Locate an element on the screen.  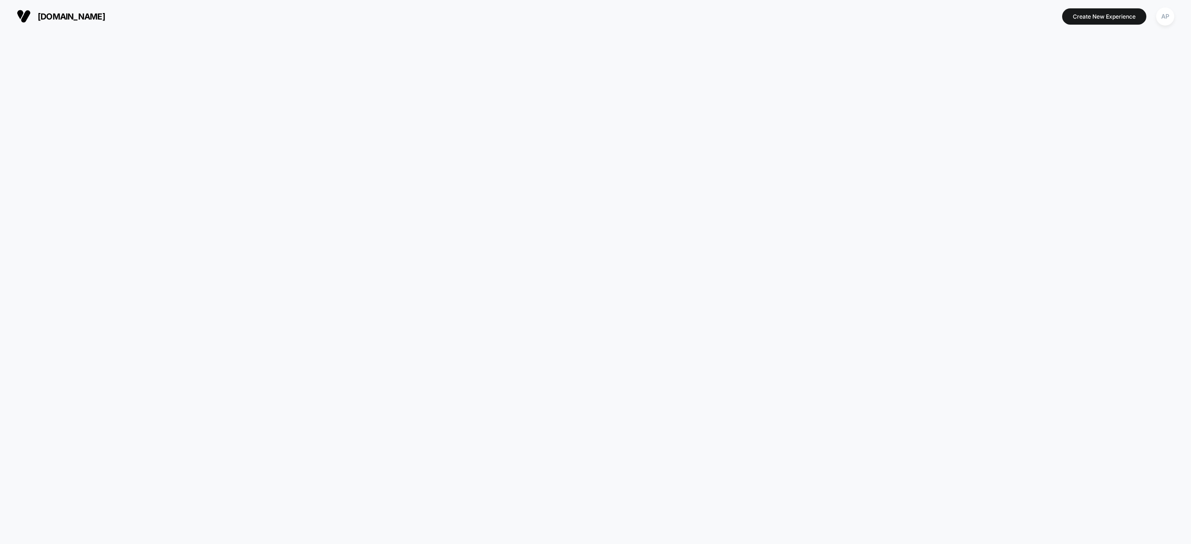
button: Create New Experience is located at coordinates (1104, 16).